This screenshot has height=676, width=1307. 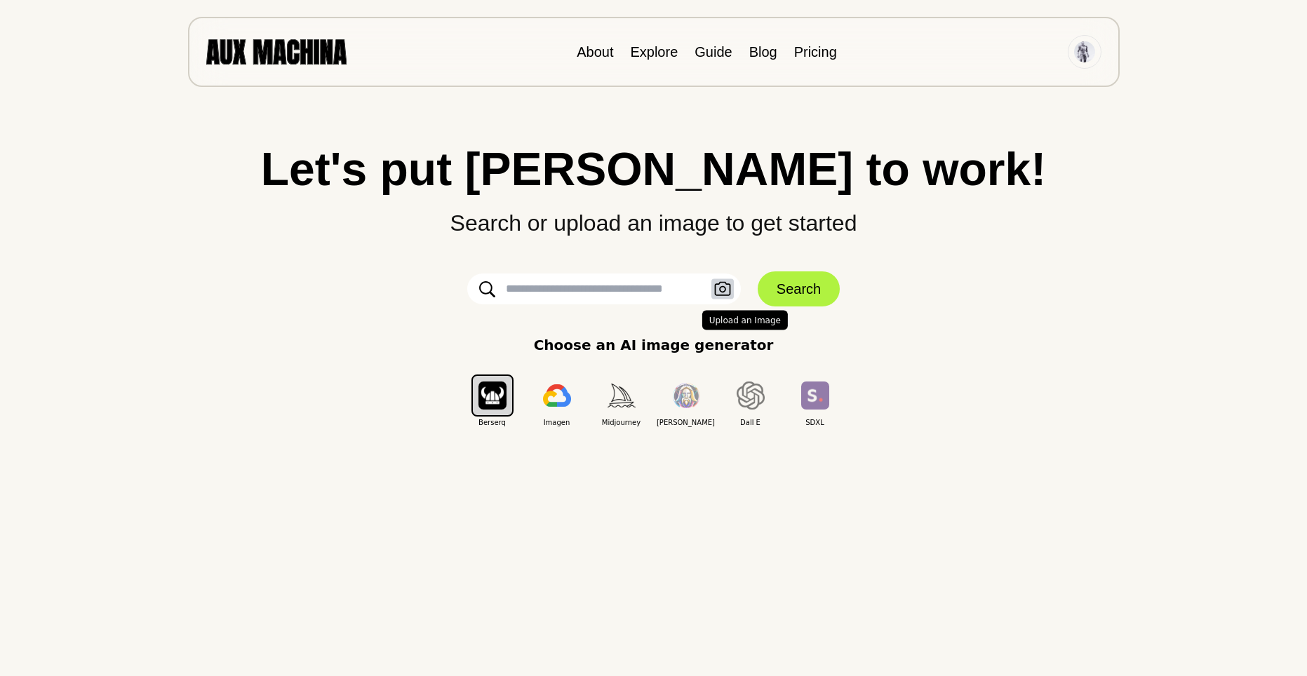 What do you see at coordinates (686, 396) in the screenshot?
I see `img: Leonardo` at bounding box center [686, 396].